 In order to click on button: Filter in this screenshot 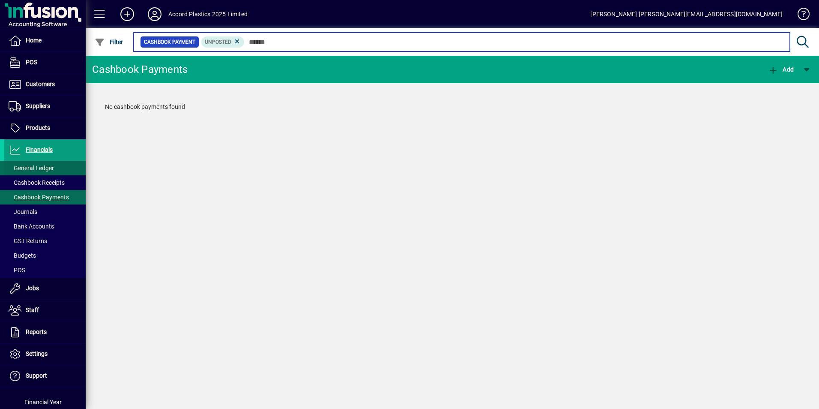, I will do `click(109, 42)`.